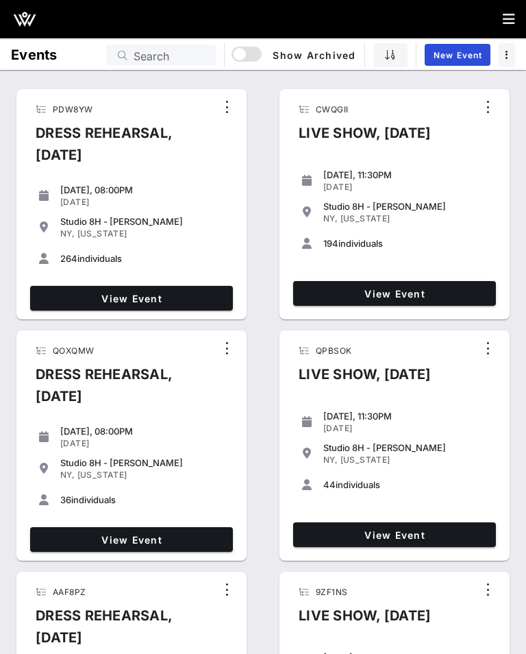 This screenshot has height=654, width=526. What do you see at coordinates (73, 109) in the screenshot?
I see `span: PDW8YW` at bounding box center [73, 109].